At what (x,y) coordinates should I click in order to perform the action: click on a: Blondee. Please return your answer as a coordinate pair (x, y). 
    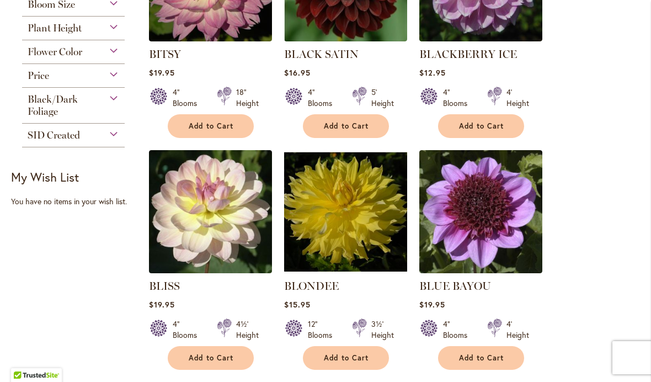
    Looking at the image, I should click on (346, 270).